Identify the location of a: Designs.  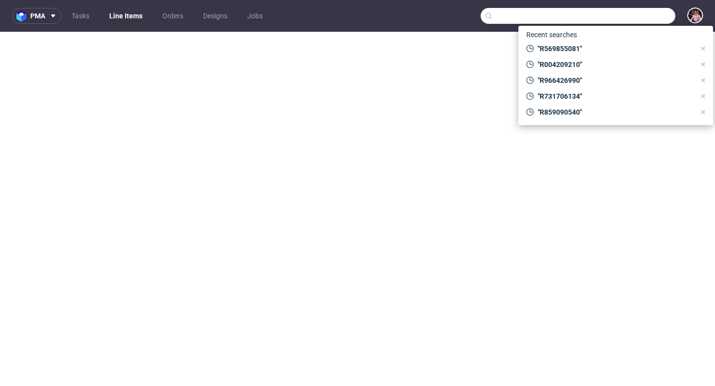
(215, 16).